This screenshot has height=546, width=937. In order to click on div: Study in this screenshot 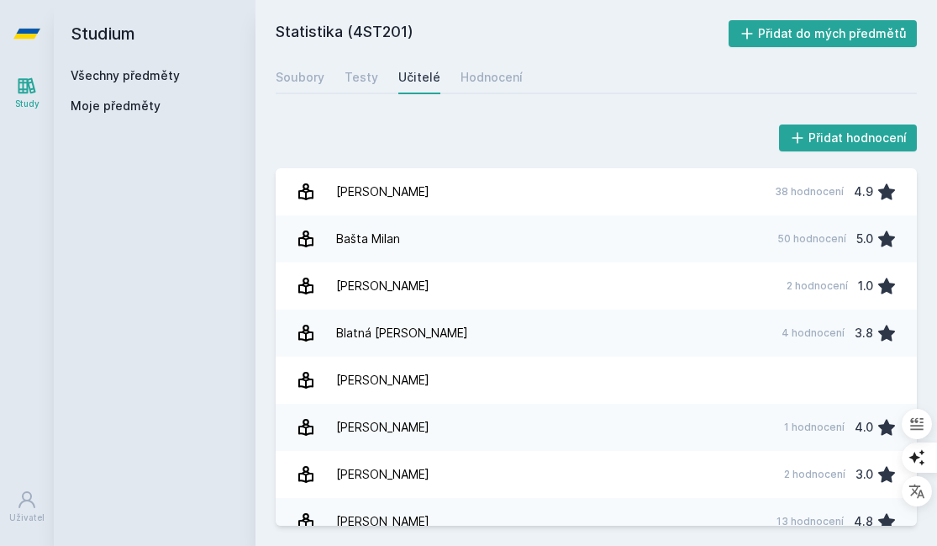, I will do `click(27, 103)`.